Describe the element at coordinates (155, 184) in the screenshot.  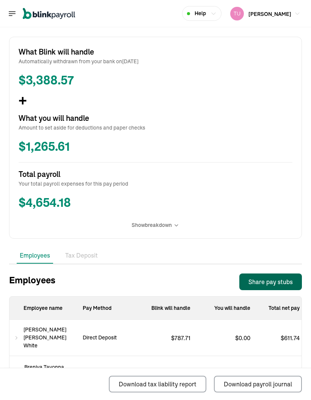
I see `span: Your total payroll expenses for this pay period` at that location.